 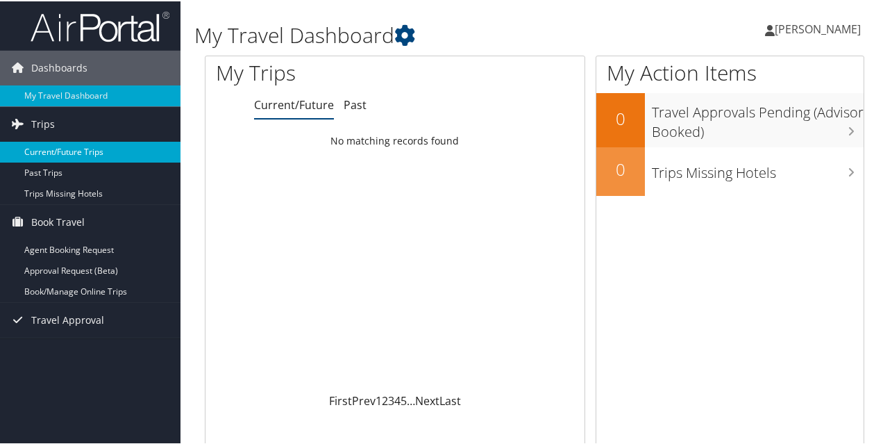 I want to click on a: 1, so click(x=378, y=399).